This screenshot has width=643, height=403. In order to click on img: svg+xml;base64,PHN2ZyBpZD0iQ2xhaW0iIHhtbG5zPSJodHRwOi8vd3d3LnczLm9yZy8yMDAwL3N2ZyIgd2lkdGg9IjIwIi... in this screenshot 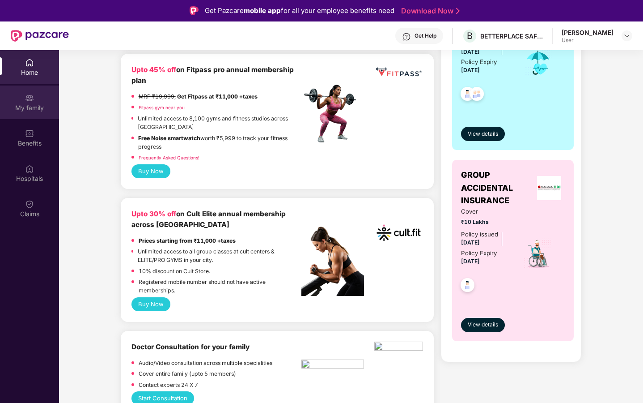, I will do `click(30, 204)`.